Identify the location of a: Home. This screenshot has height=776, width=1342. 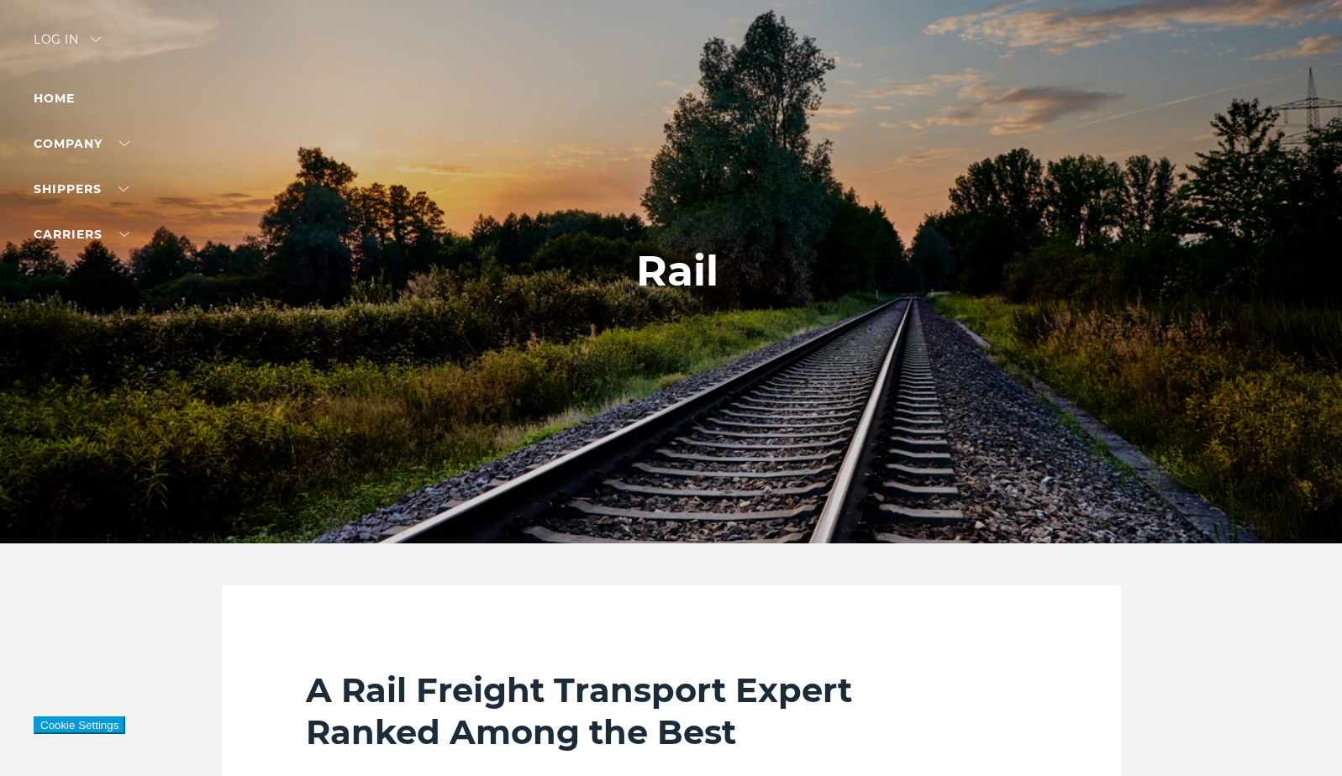
(54, 98).